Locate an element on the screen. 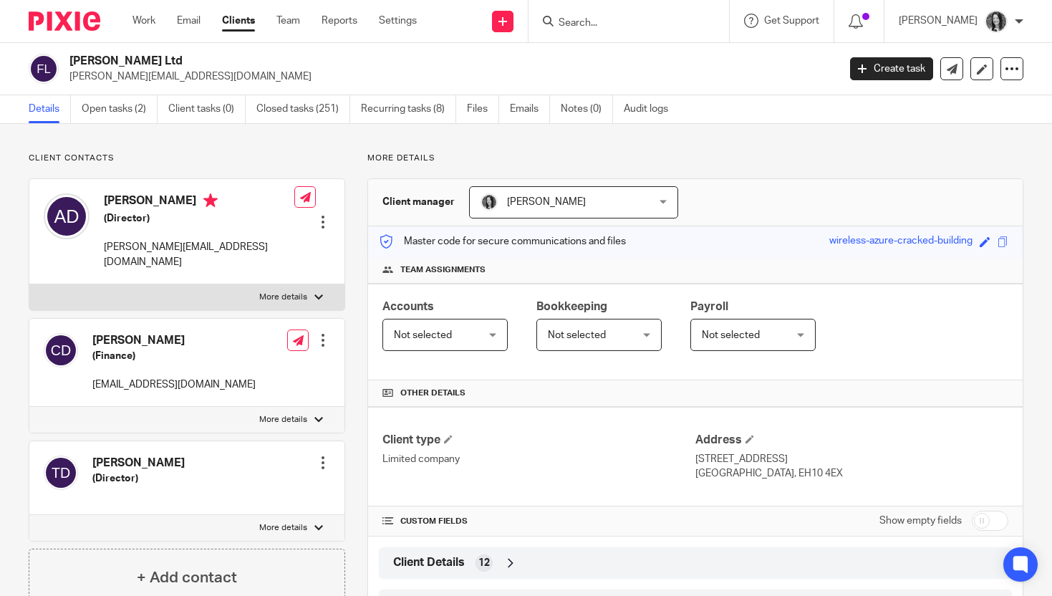  span: Other details is located at coordinates (432, 393).